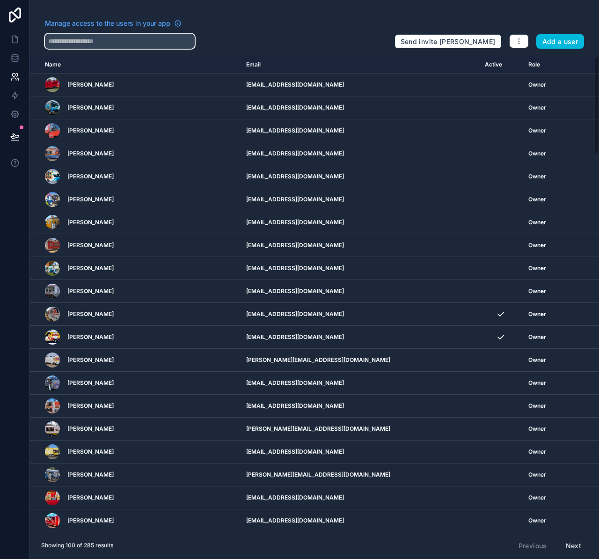 Image resolution: width=599 pixels, height=559 pixels. I want to click on th: Name, so click(135, 65).